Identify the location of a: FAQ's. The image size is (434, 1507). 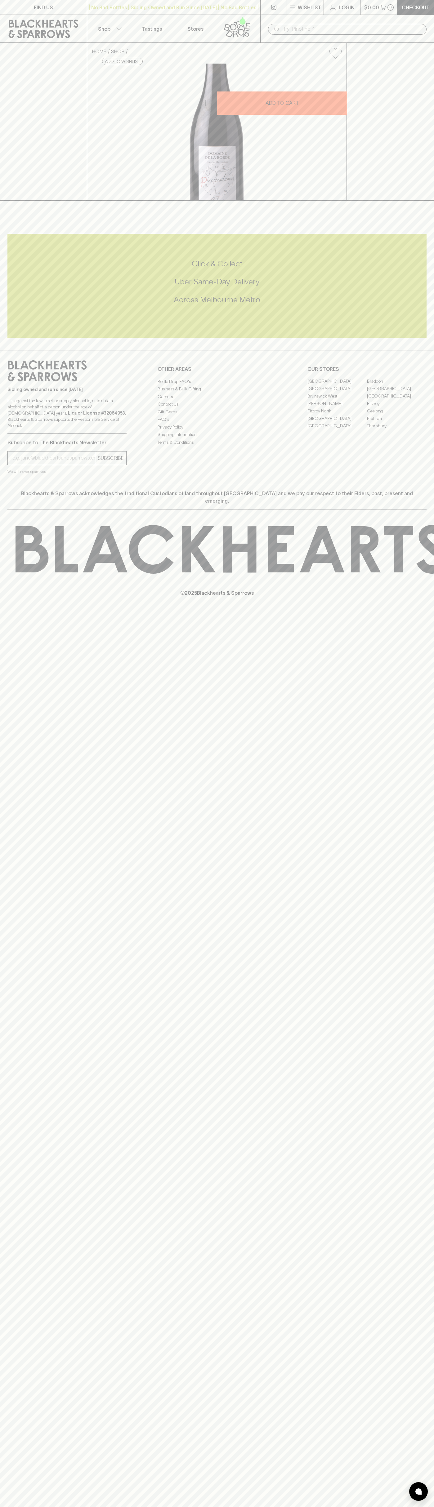
(217, 419).